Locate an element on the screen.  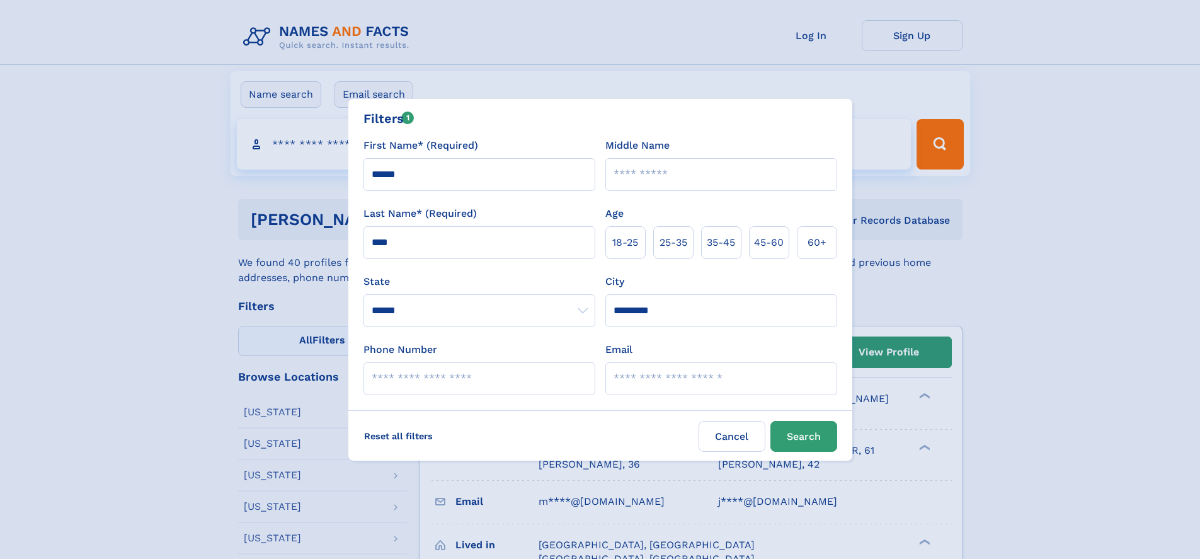
span: 60+ is located at coordinates (817, 242).